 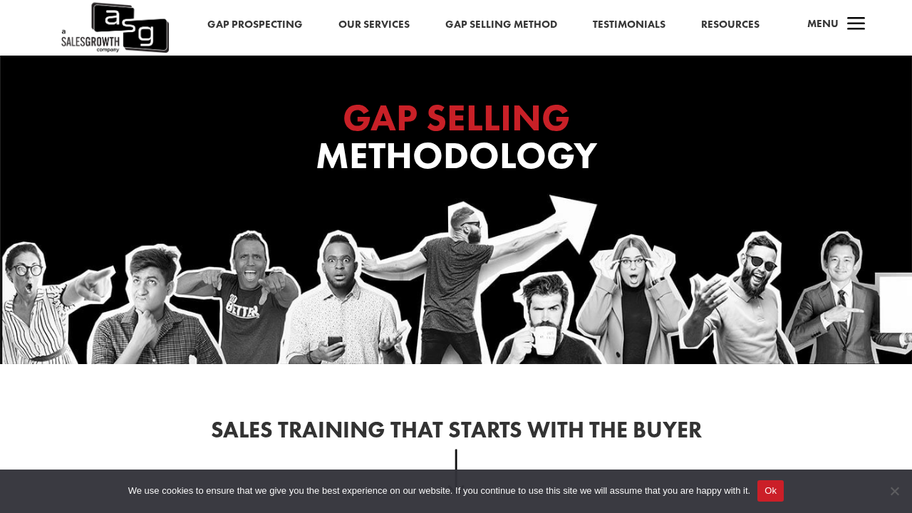 What do you see at coordinates (456, 118) in the screenshot?
I see `span: GAP SELLING` at bounding box center [456, 118].